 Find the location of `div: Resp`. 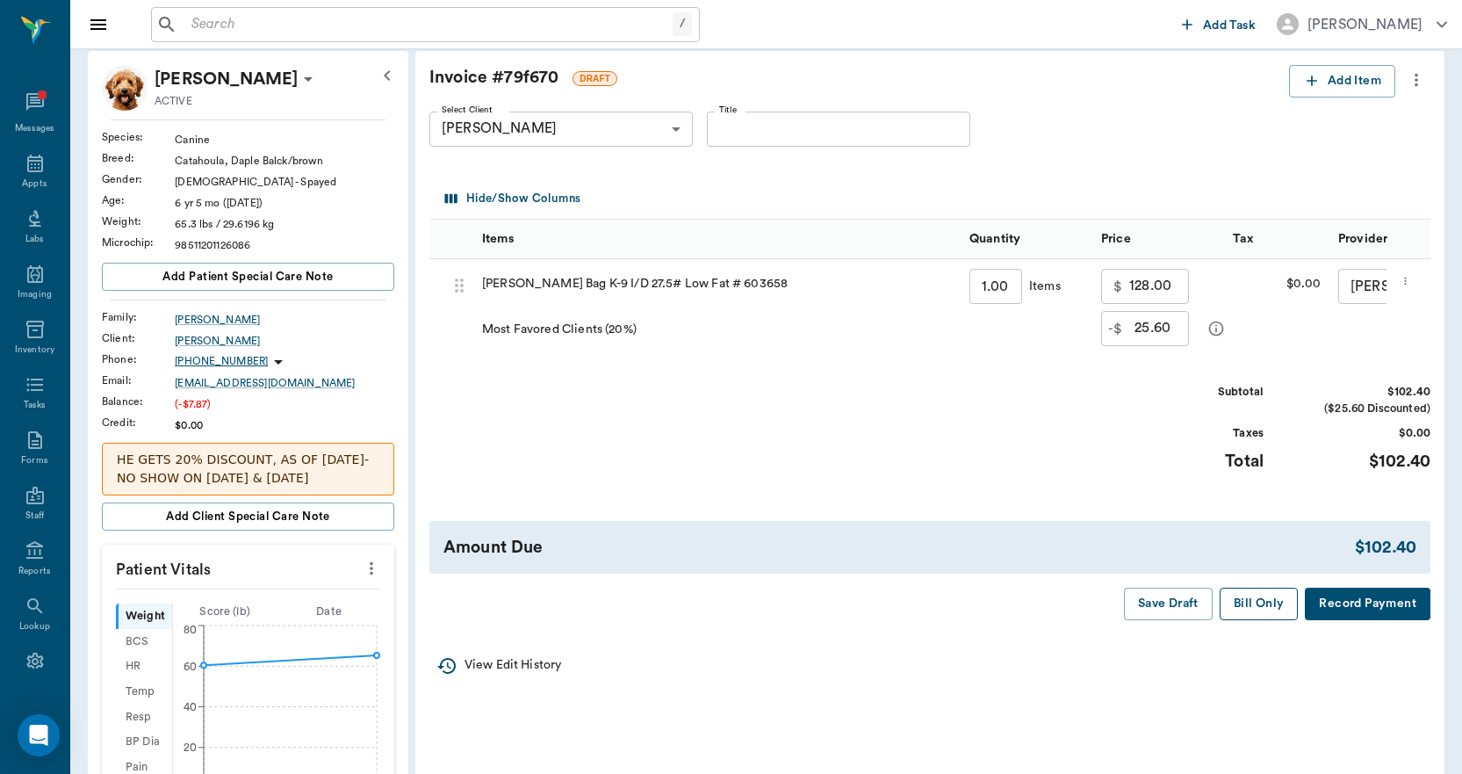

div: Resp is located at coordinates (144, 717).